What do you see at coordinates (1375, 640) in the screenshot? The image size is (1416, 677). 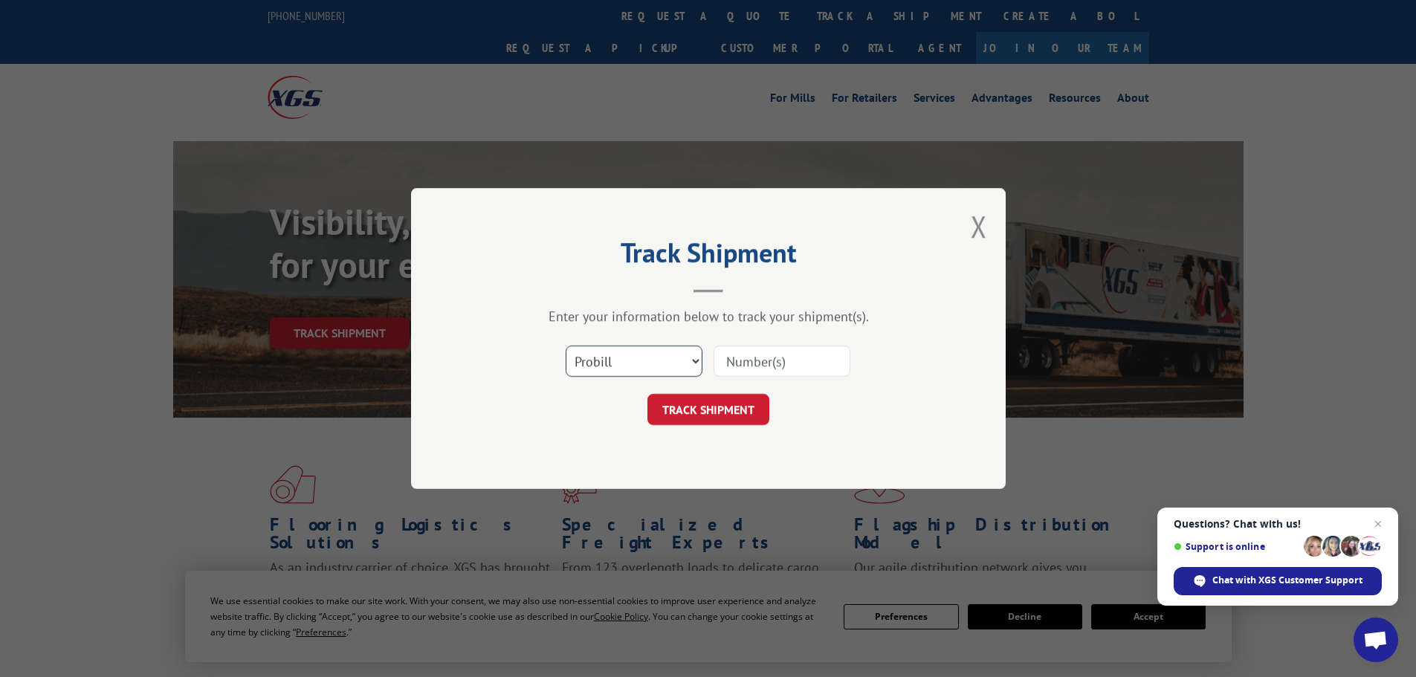 I see `a: Open chat` at bounding box center [1375, 640].